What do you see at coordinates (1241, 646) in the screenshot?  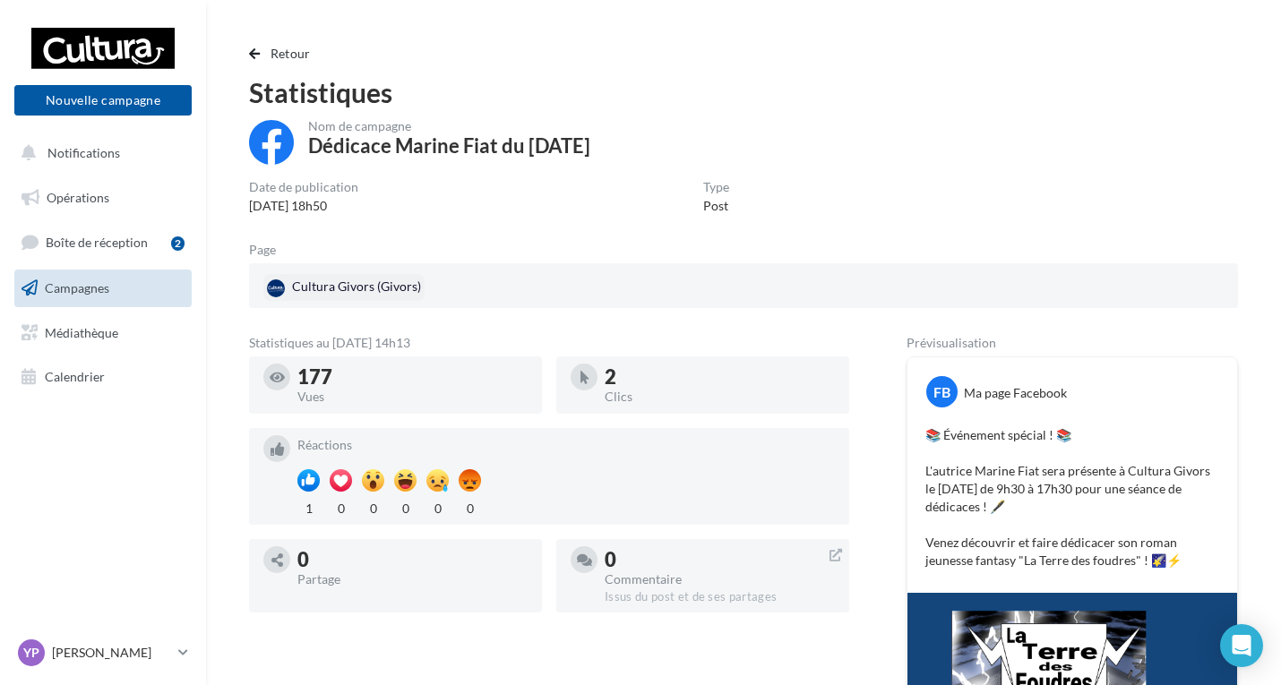 I see `div: Open Intercom Messenger` at bounding box center [1241, 646].